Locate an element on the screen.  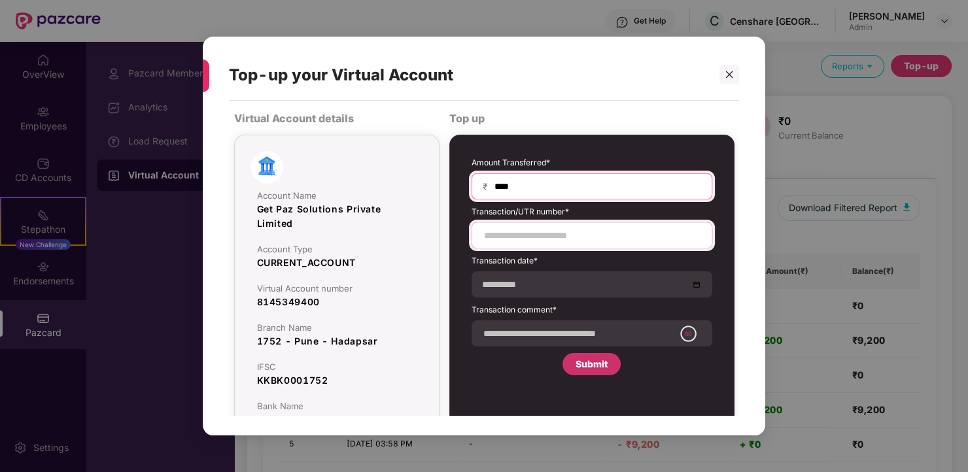
div: IFSC is located at coordinates (337, 367).